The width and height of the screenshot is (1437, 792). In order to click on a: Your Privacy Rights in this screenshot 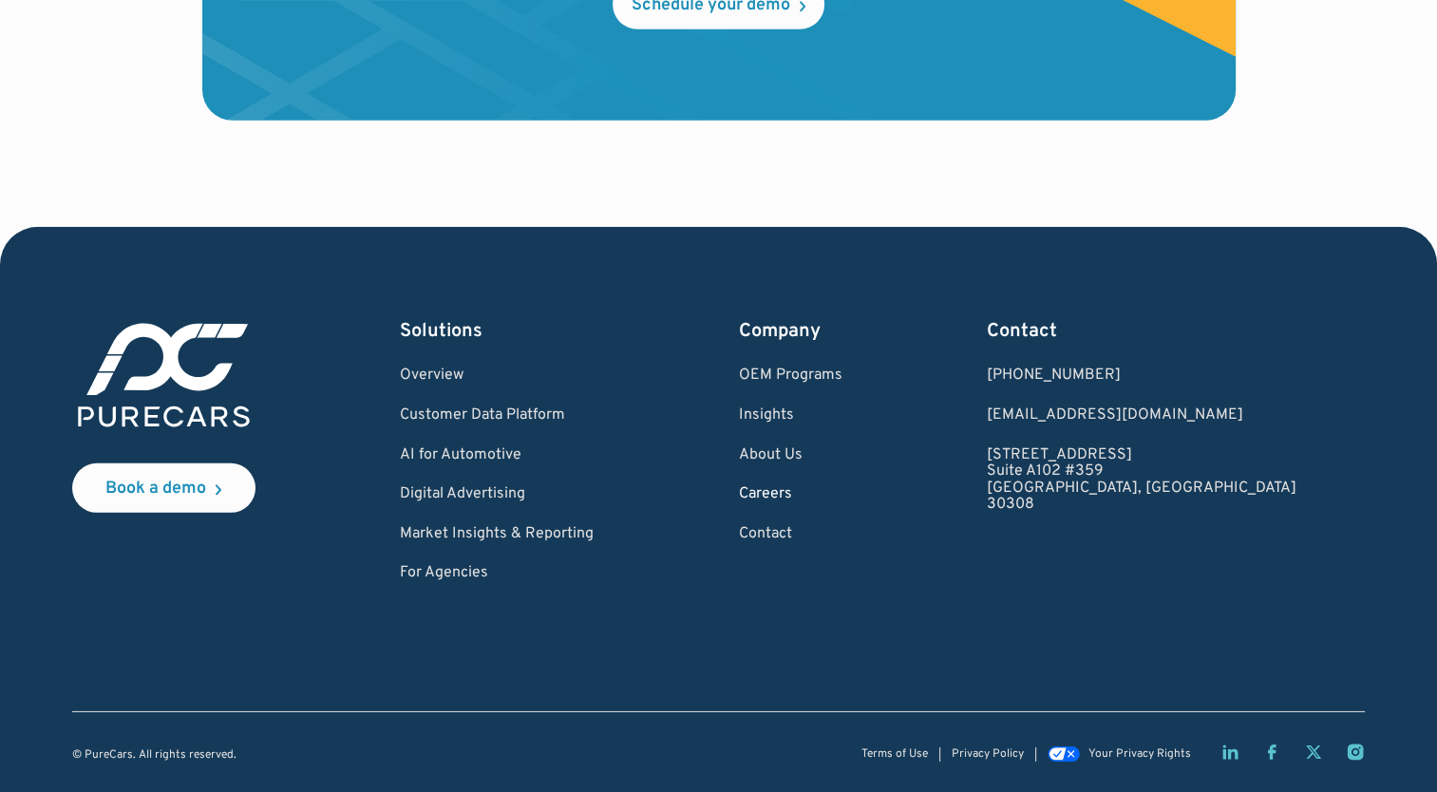, I will do `click(1119, 755)`.